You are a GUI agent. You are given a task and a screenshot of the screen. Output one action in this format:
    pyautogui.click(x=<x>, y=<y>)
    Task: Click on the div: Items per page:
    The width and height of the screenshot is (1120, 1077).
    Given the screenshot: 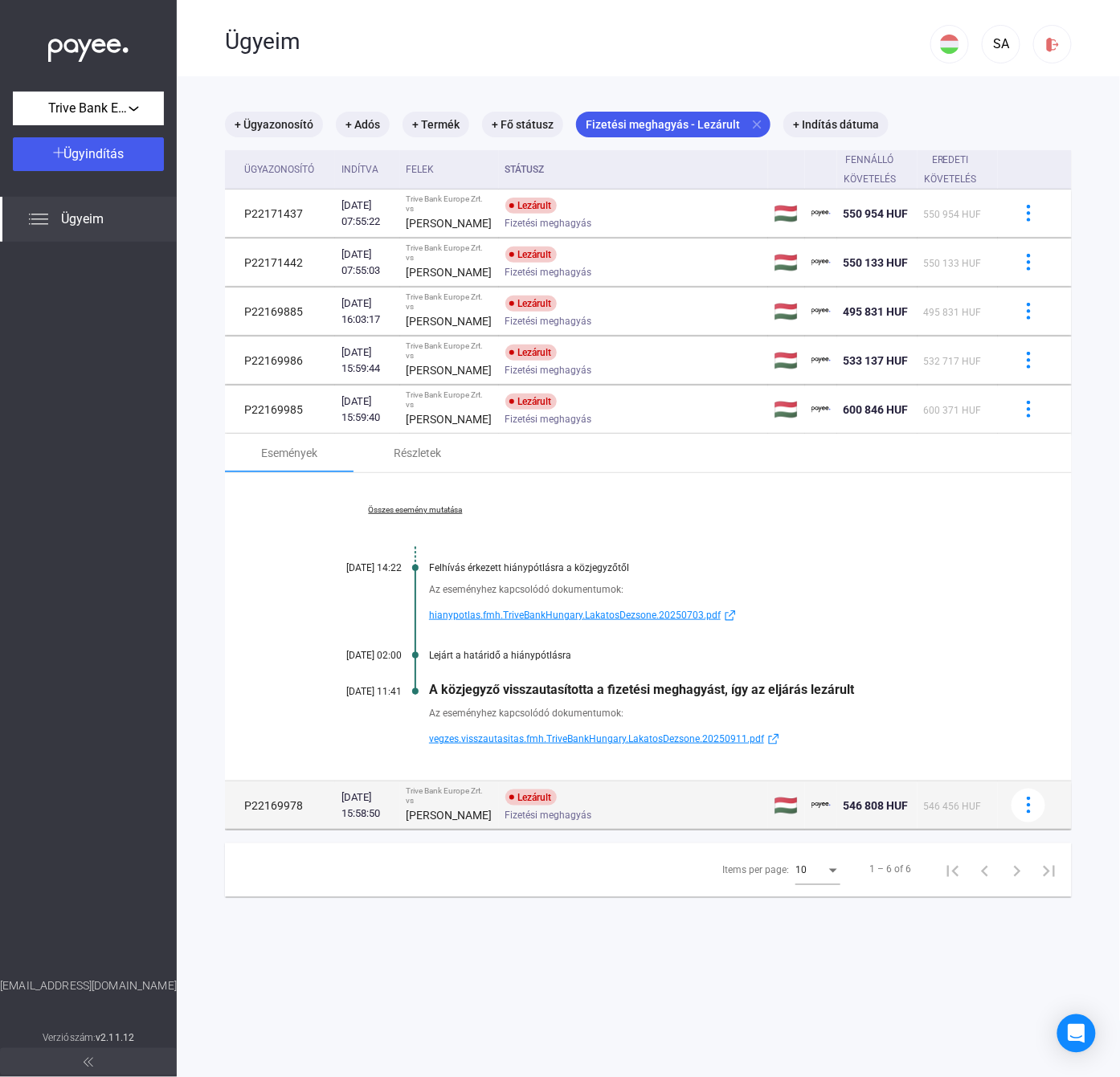 What is the action you would take?
    pyautogui.click(x=755, y=871)
    